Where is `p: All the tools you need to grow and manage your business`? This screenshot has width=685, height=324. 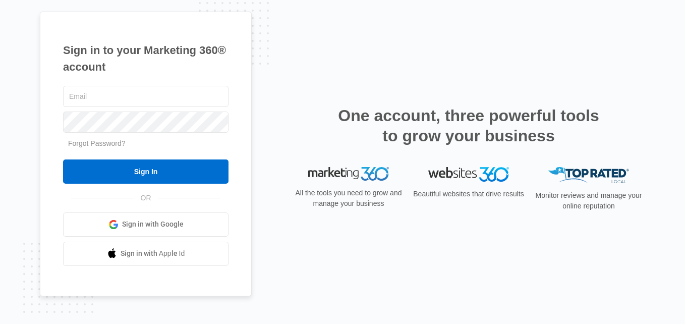
p: All the tools you need to grow and manage your business is located at coordinates (348, 198).